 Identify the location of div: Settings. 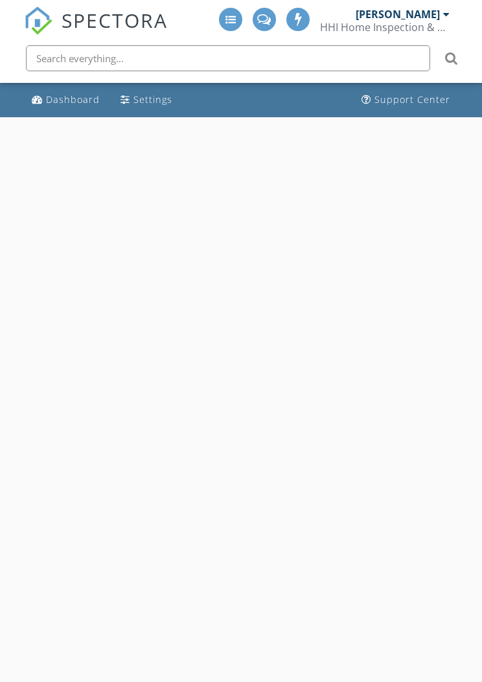
(153, 99).